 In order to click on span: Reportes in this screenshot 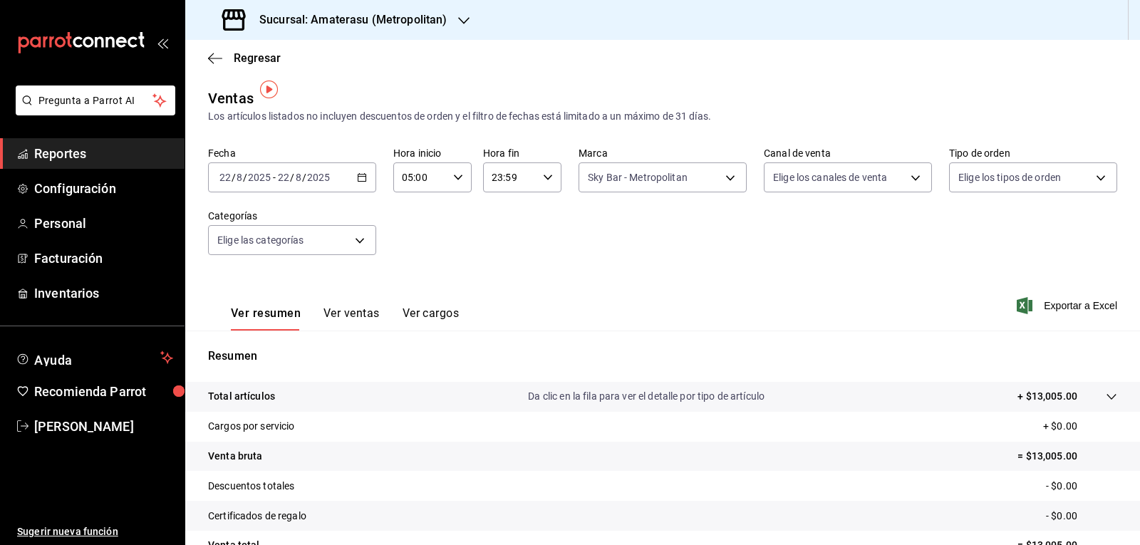, I will do `click(103, 153)`.